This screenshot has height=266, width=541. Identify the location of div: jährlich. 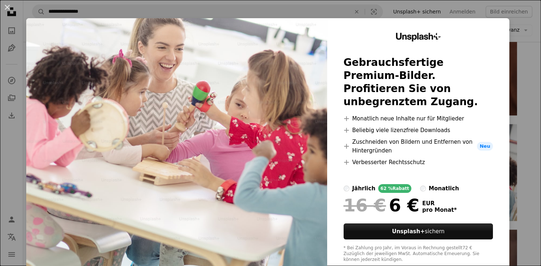
(364, 189).